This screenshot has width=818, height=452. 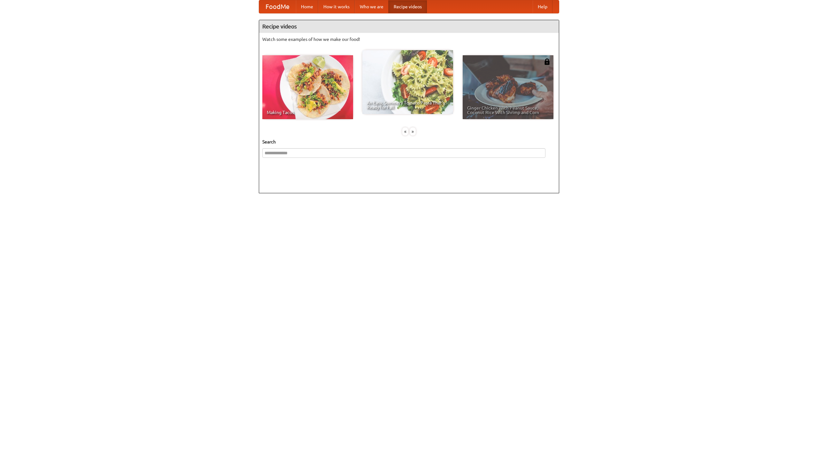 What do you see at coordinates (409, 142) in the screenshot?
I see `h5: Search` at bounding box center [409, 142].